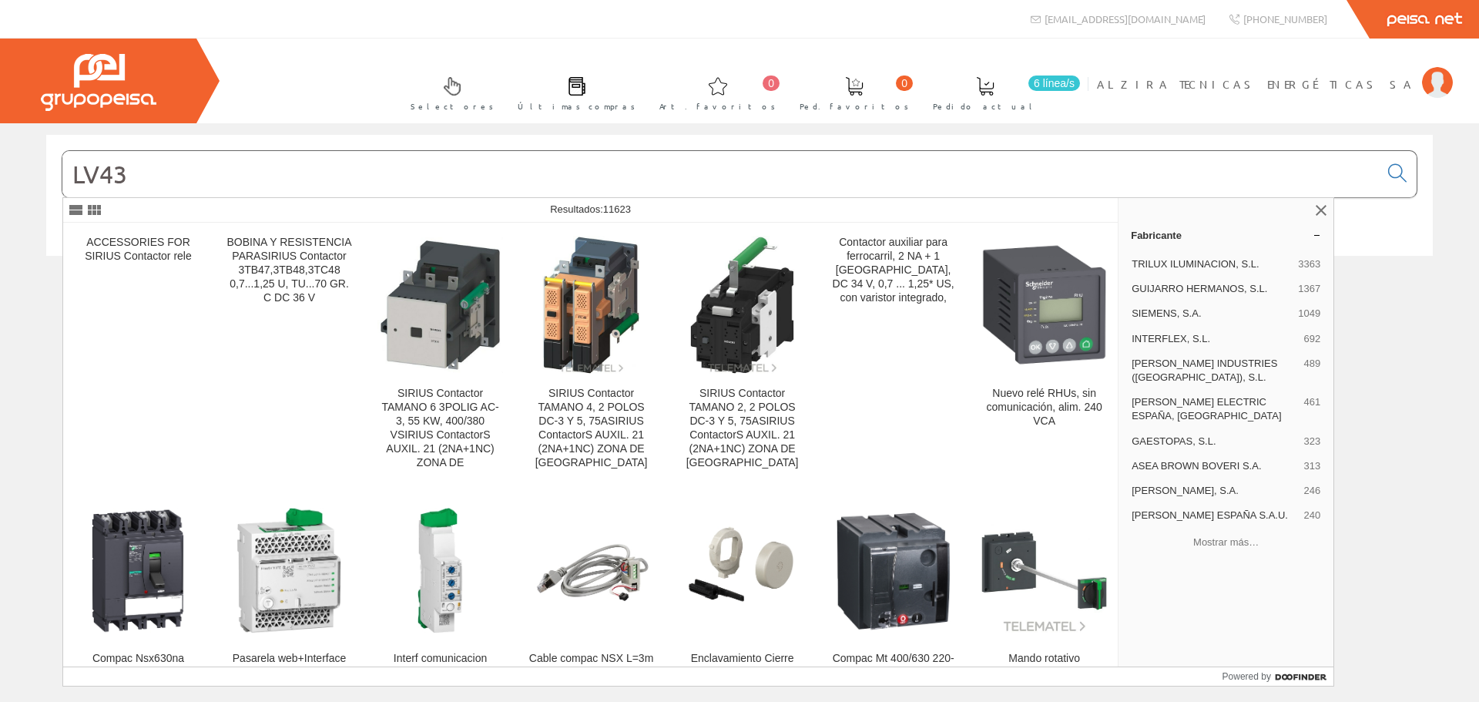 This screenshot has width=1479, height=702. What do you see at coordinates (742, 355) in the screenshot?
I see `a: SIRIUS Contactor TAMANO 2, 2 POLOS DC-3 Y 5, 75ASIRIUS ContactorS AUXIL. 21 (2NA+1NC) ZONA DE TRA...` at bounding box center [742, 355].